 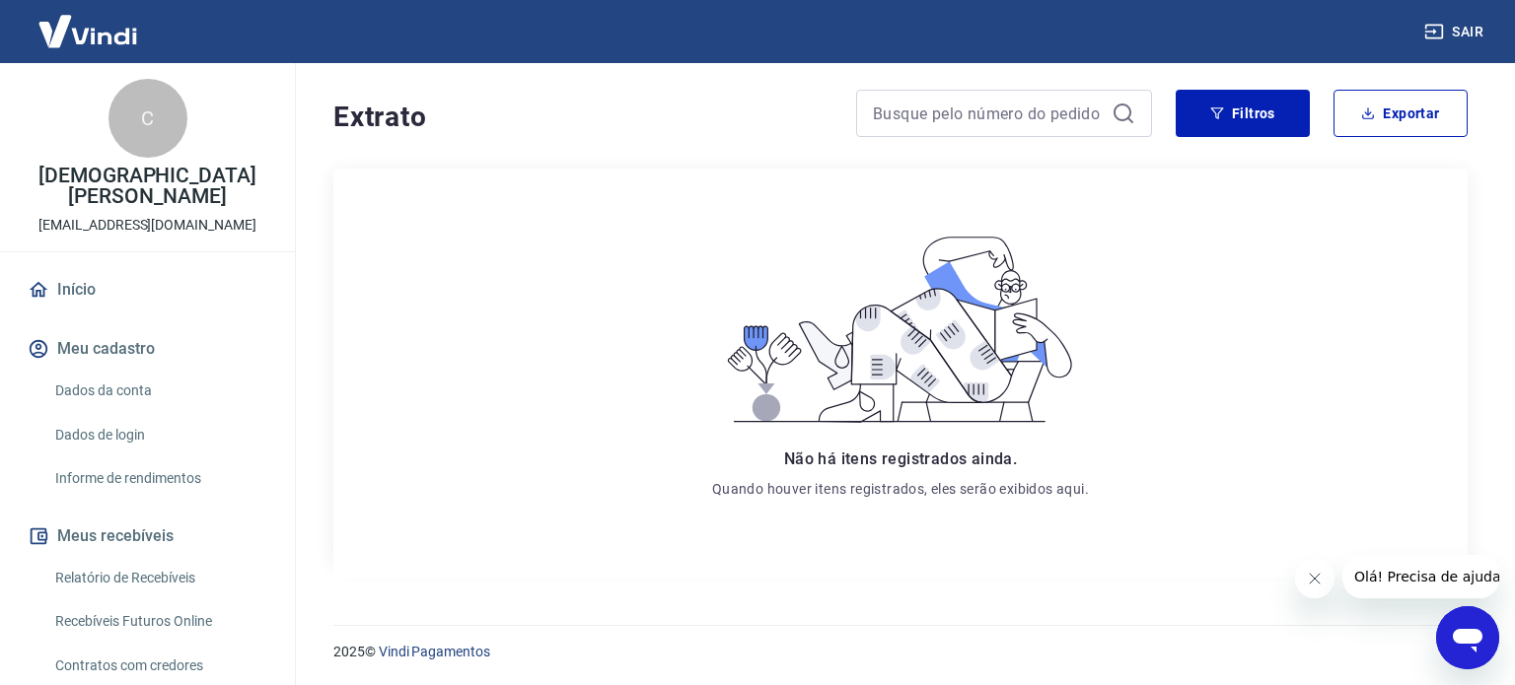 I want to click on img: Vindi, so click(x=88, y=31).